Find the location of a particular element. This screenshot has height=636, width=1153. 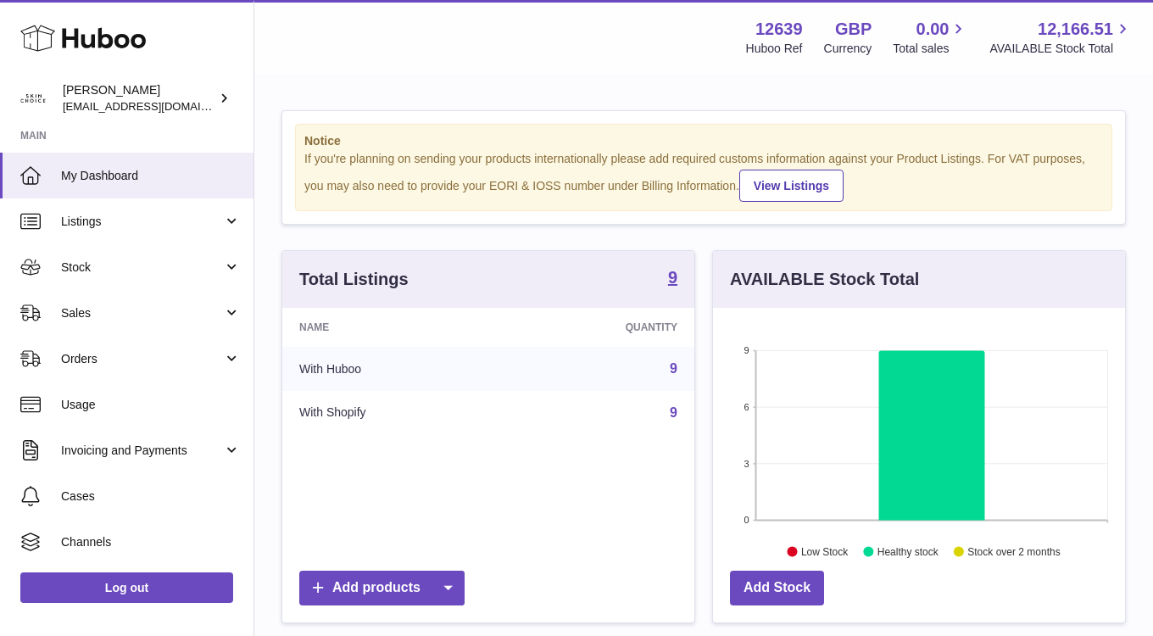

th: Name is located at coordinates (393, 327).